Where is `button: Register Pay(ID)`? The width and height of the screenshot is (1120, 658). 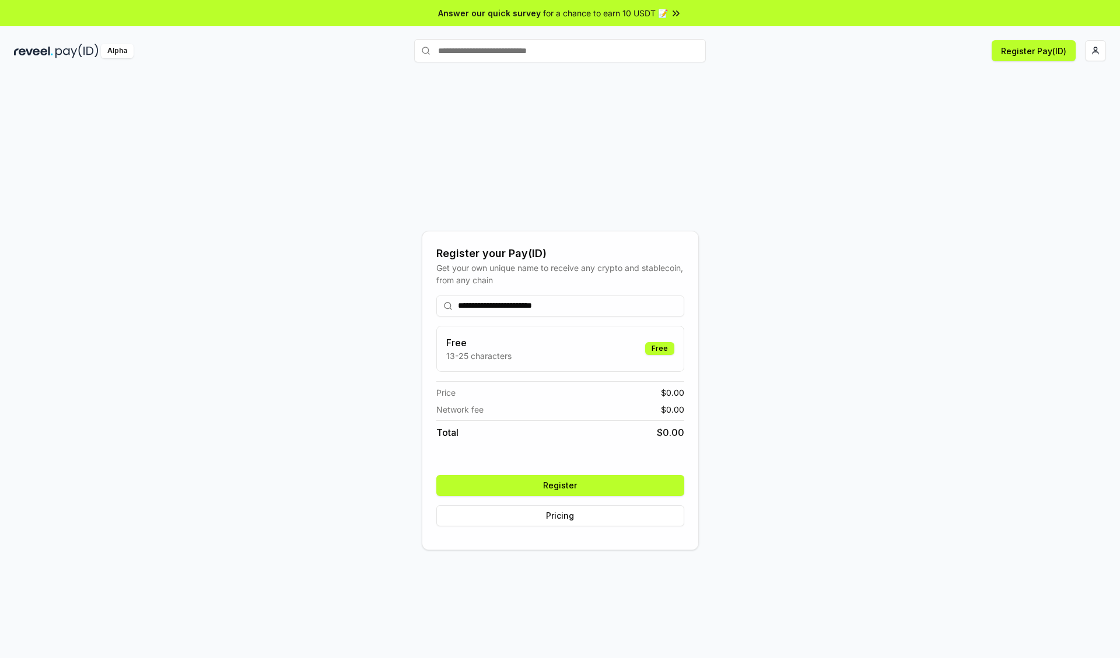 button: Register Pay(ID) is located at coordinates (1033, 51).